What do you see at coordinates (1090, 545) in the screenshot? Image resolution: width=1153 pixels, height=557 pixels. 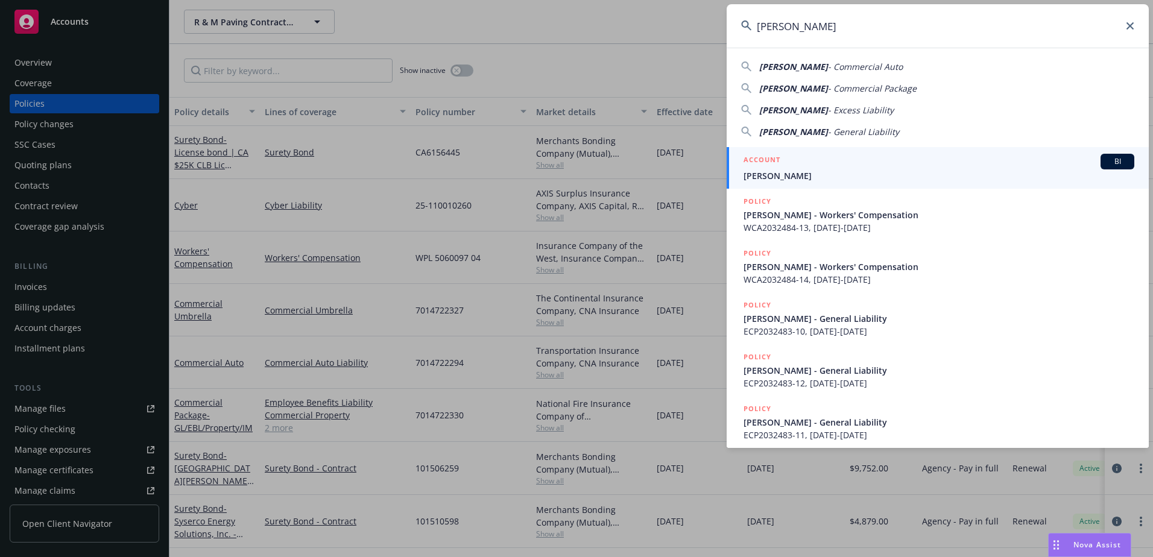 I see `button: Nova Assist` at bounding box center [1090, 545].